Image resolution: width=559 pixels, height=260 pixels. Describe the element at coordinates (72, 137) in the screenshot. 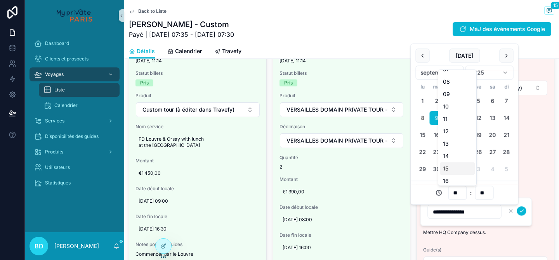

I see `span: Disponibilités des guides` at that location.